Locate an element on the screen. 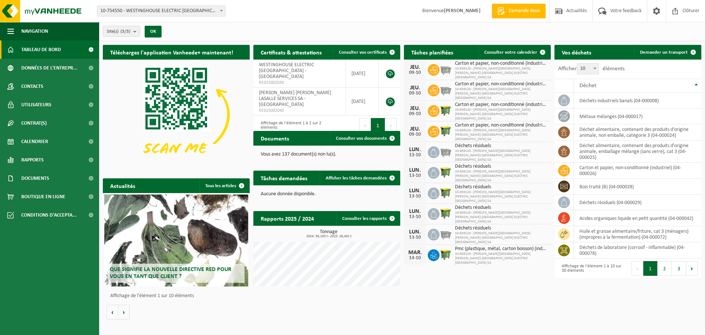  td: carton et papier, non-conditionné (industriel) (04-000026) is located at coordinates (638, 170).